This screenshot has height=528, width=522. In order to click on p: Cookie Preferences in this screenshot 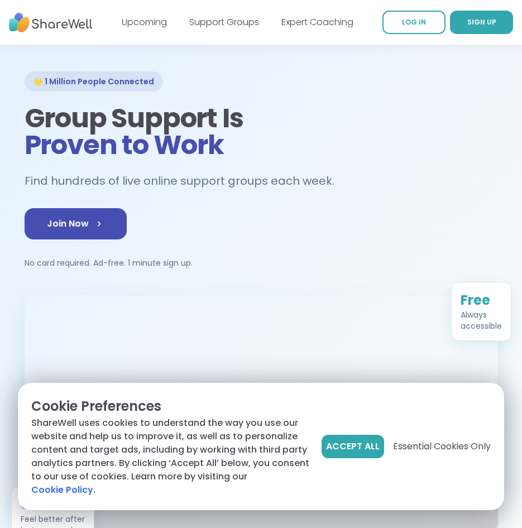, I will do `click(172, 406)`.